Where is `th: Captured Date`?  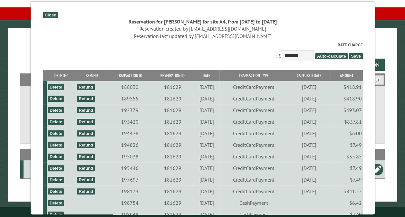 th: Captured Date is located at coordinates (308, 75).